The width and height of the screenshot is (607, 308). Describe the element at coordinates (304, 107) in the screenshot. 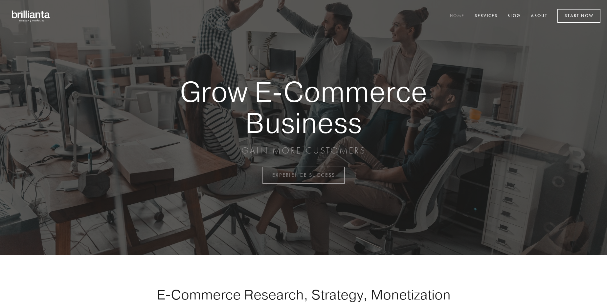

I see `strong: Grow E-Commerce Business` at that location.